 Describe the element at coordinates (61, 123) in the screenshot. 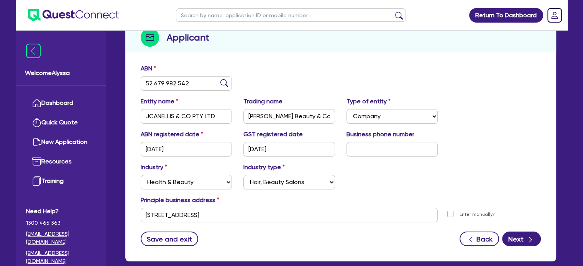

I see `a: Quick Quote` at that location.